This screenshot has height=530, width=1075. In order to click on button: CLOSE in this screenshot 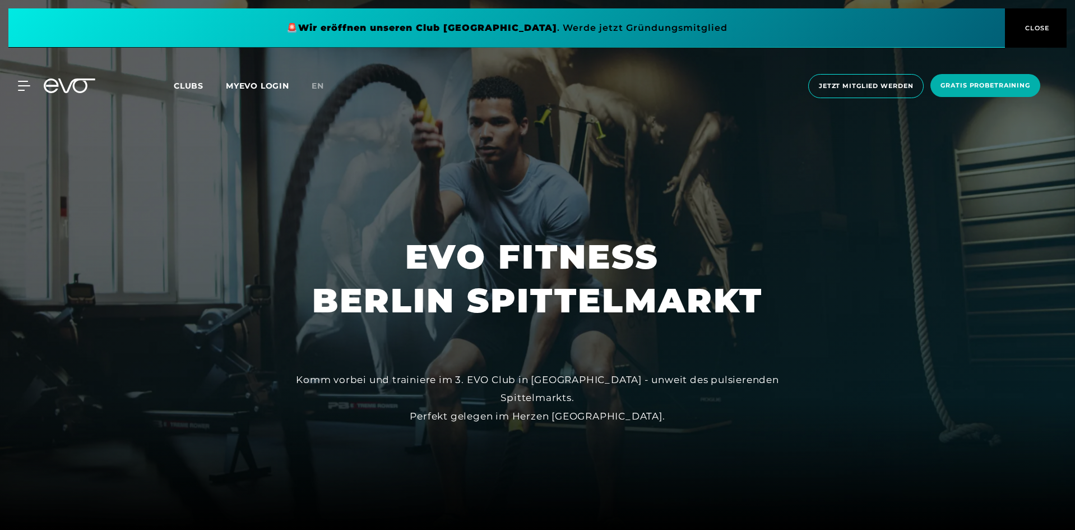, I will do `click(1036, 28)`.